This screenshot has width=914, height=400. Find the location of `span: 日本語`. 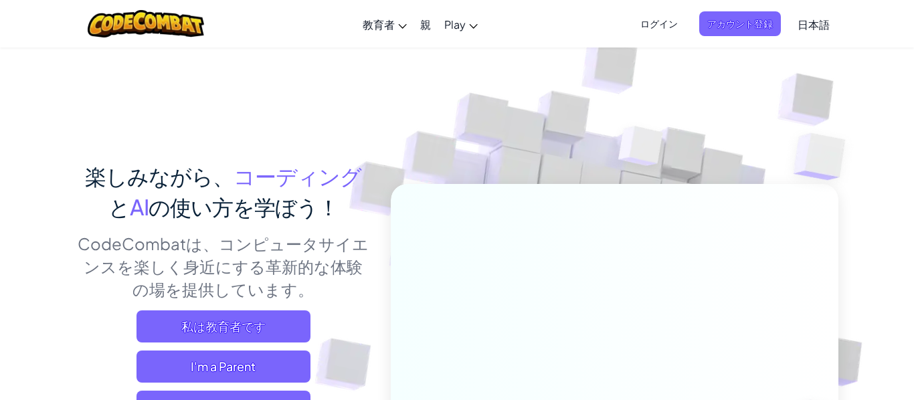

span: 日本語 is located at coordinates (814, 24).